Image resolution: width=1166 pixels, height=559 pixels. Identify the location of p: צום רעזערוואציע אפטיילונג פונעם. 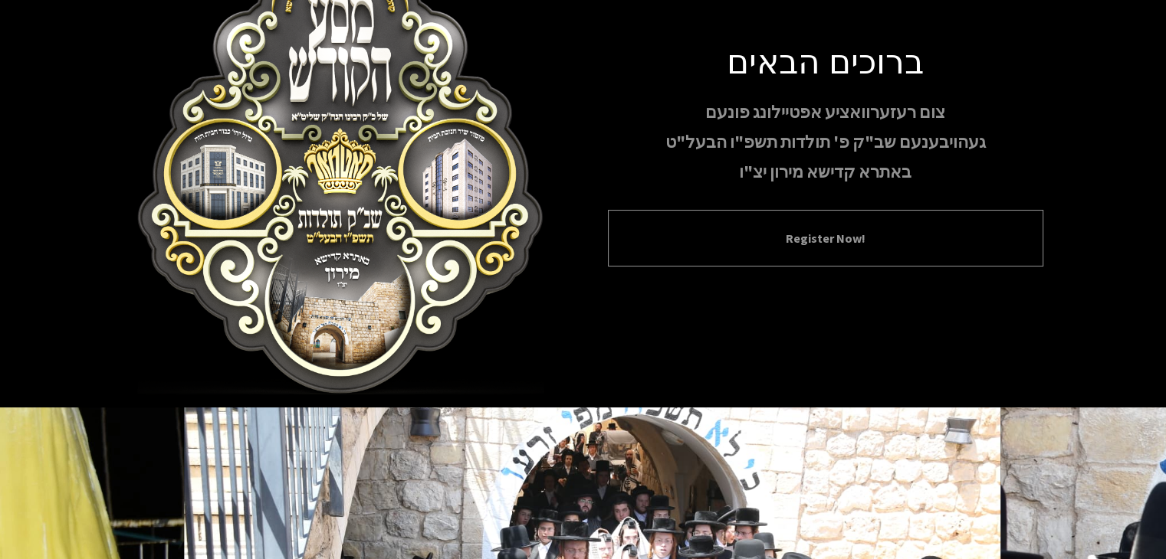
(825, 112).